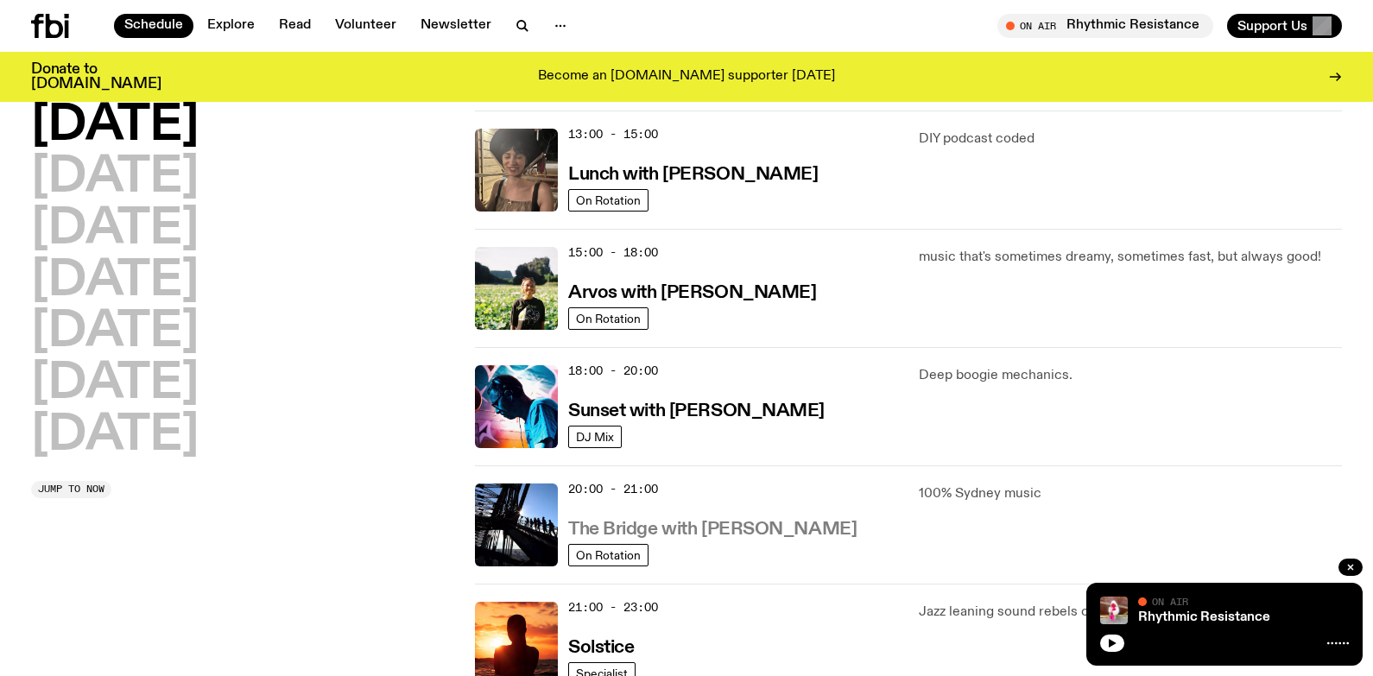 This screenshot has height=676, width=1373. Describe the element at coordinates (516, 288) in the screenshot. I see `img: Bri is smiling and wearing a black t-shirt. She is standing in front of a lush, green field. Ther...` at that location.